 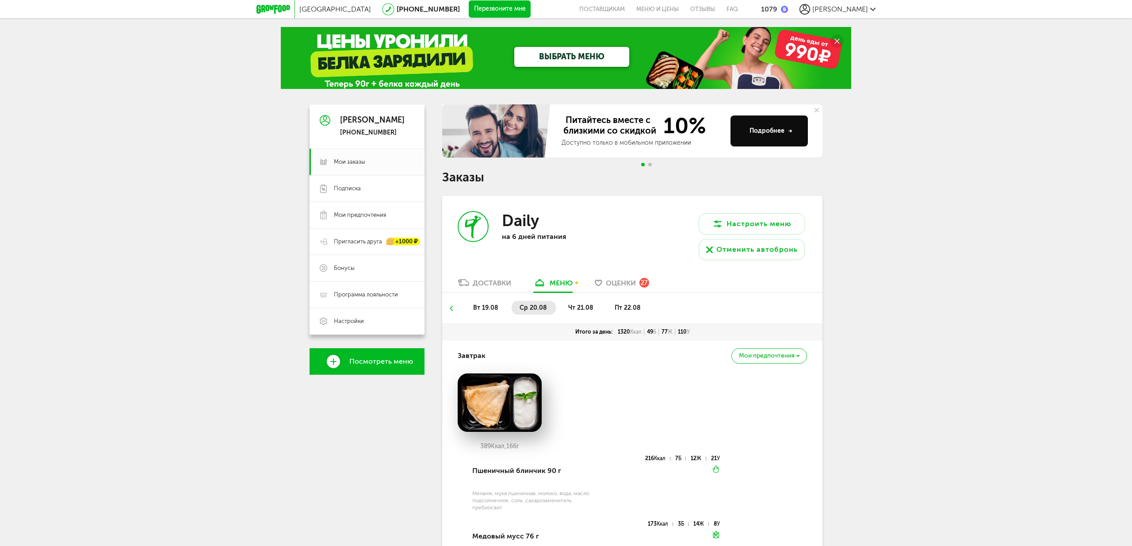 I want to click on div: 173, so click(x=660, y=524).